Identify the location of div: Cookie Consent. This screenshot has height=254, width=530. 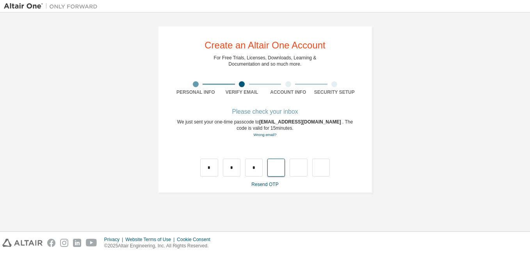
(196, 239).